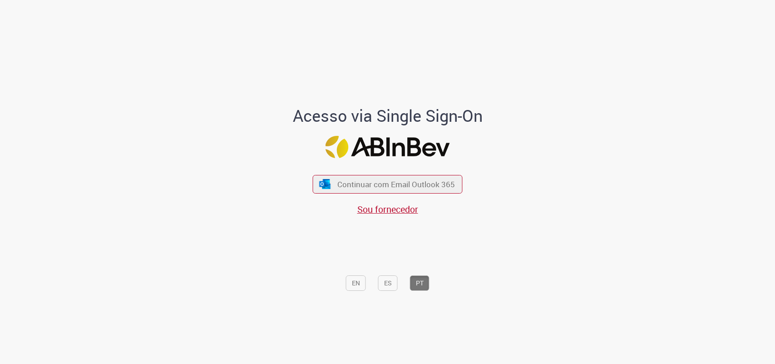 The height and width of the screenshot is (364, 775). What do you see at coordinates (387, 116) in the screenshot?
I see `h1: Acesso via Single Sign-On` at bounding box center [387, 116].